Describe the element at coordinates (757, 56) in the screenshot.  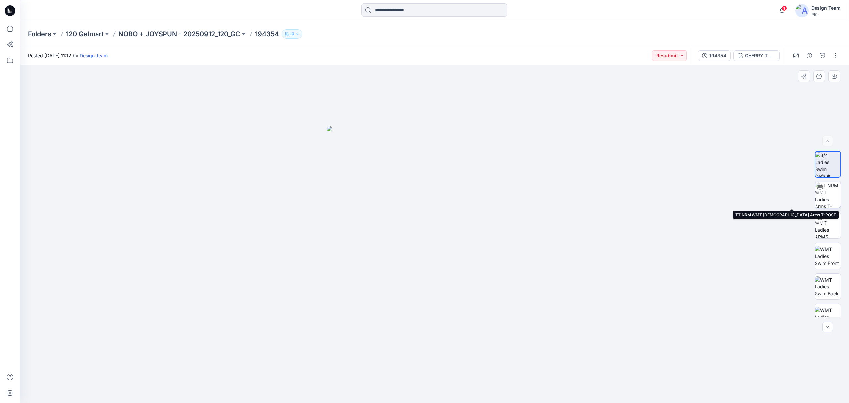
I see `button: CHERRY TOMATO` at that location.